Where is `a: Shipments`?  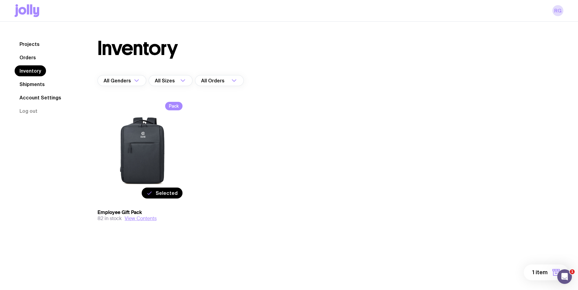 a: Shipments is located at coordinates (32, 84).